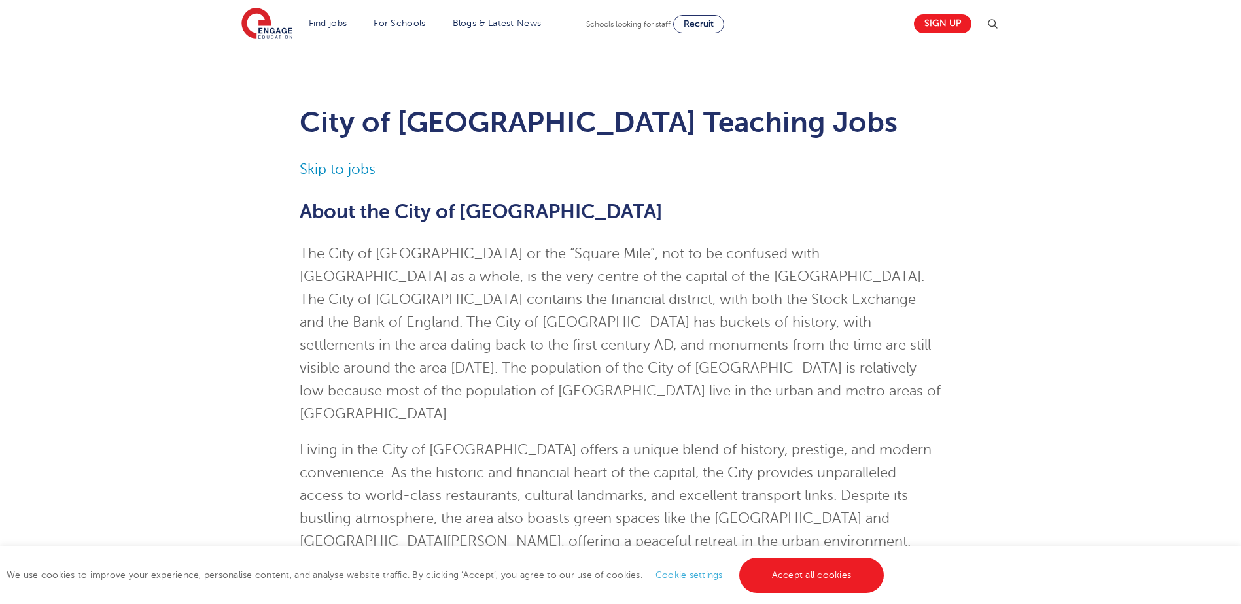 This screenshot has width=1241, height=604. Describe the element at coordinates (812, 576) in the screenshot. I see `a: Accept all cookies` at that location.